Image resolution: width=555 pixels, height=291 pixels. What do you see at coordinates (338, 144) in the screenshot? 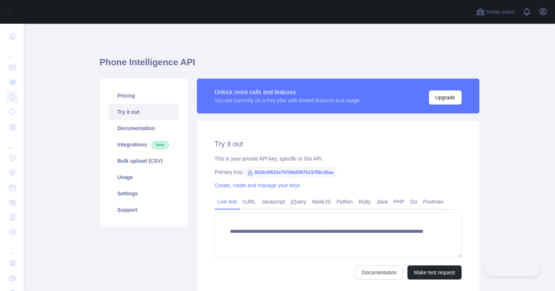
I see `h2: Try it out` at bounding box center [338, 144].